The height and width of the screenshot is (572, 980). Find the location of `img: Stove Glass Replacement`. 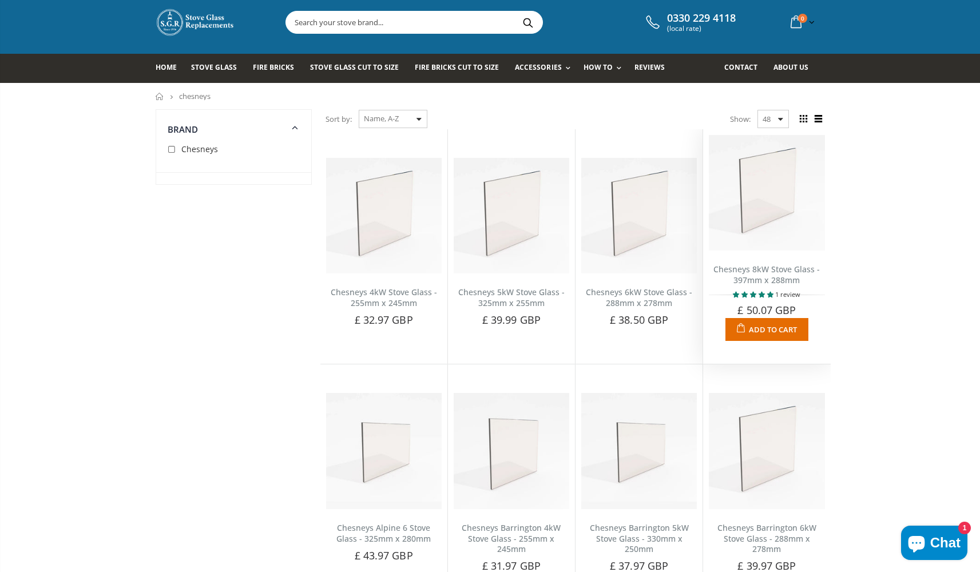

img: Stove Glass Replacement is located at coordinates (196, 22).